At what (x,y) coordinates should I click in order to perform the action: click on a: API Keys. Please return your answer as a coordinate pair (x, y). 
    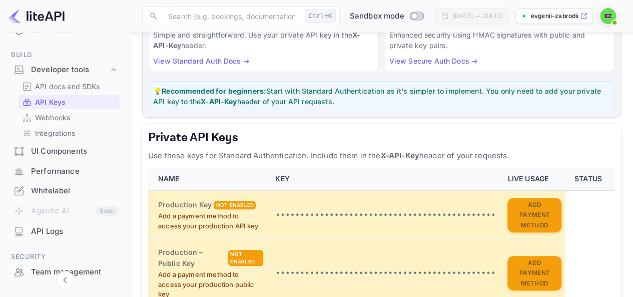
    Looking at the image, I should click on (69, 102).